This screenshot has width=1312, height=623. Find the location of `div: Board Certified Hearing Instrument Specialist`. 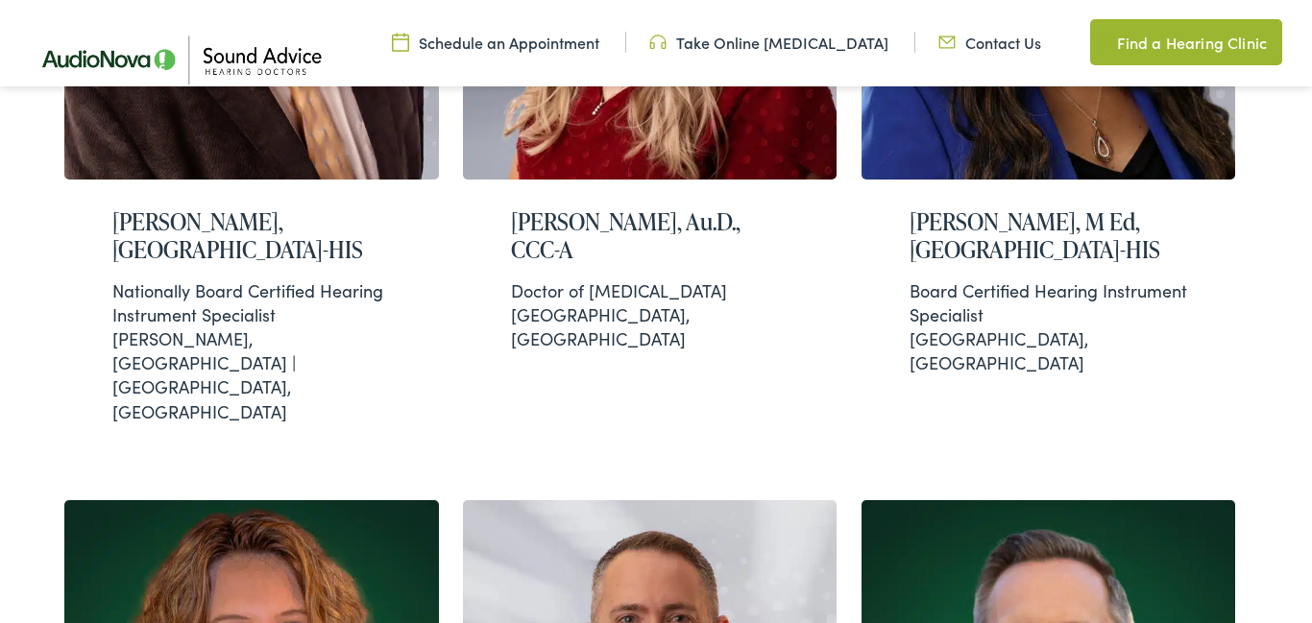

div: Board Certified Hearing Instrument Specialist is located at coordinates (1049, 303).